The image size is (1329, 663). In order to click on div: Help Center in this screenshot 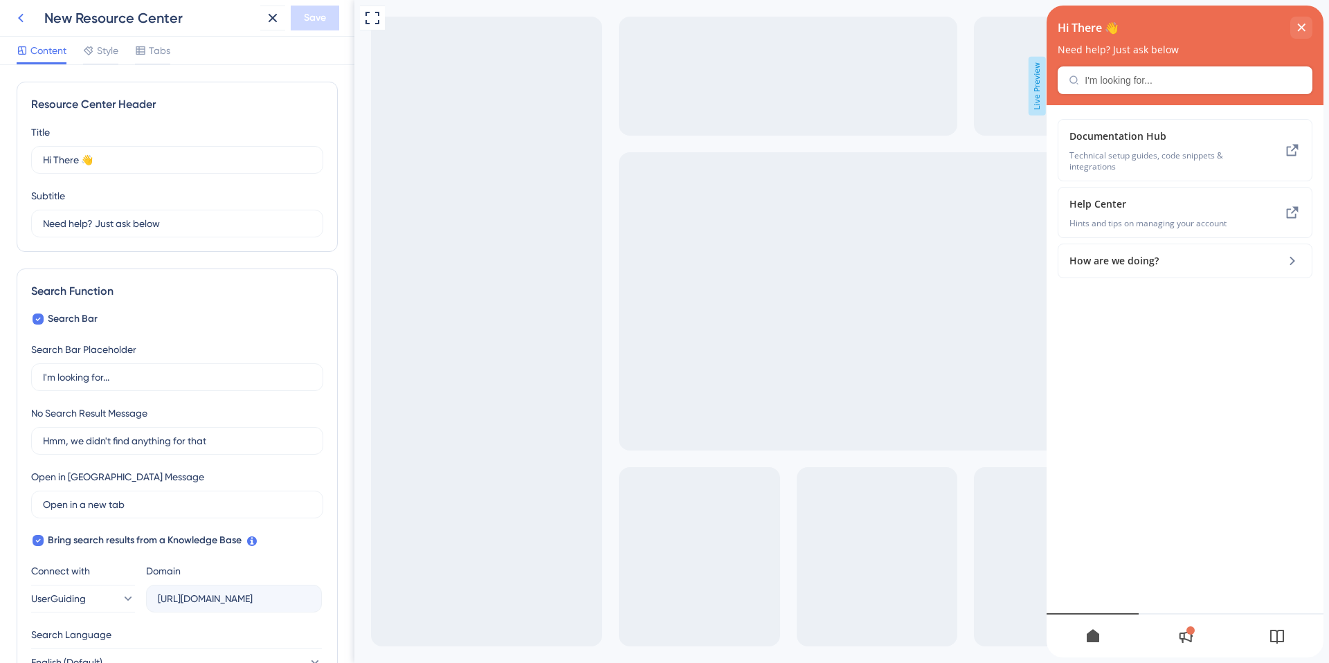, I will do `click(115, 207)`.